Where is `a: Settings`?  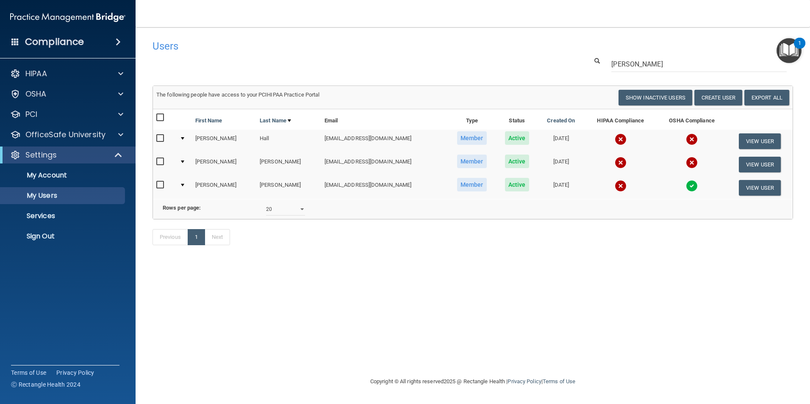 a: Settings is located at coordinates (67, 155).